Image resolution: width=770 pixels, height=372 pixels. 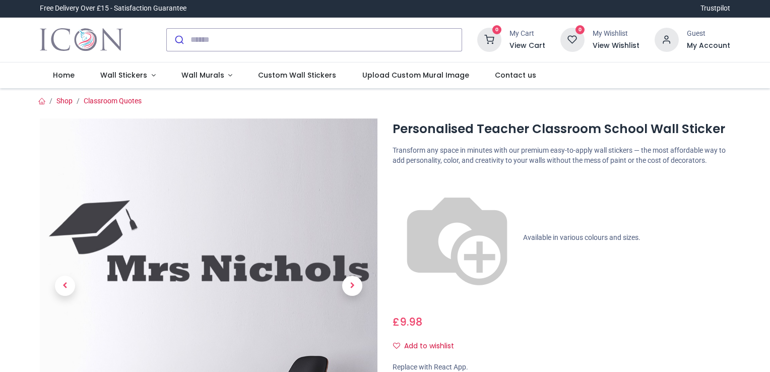 I want to click on img: color-wheel.png, so click(x=457, y=238).